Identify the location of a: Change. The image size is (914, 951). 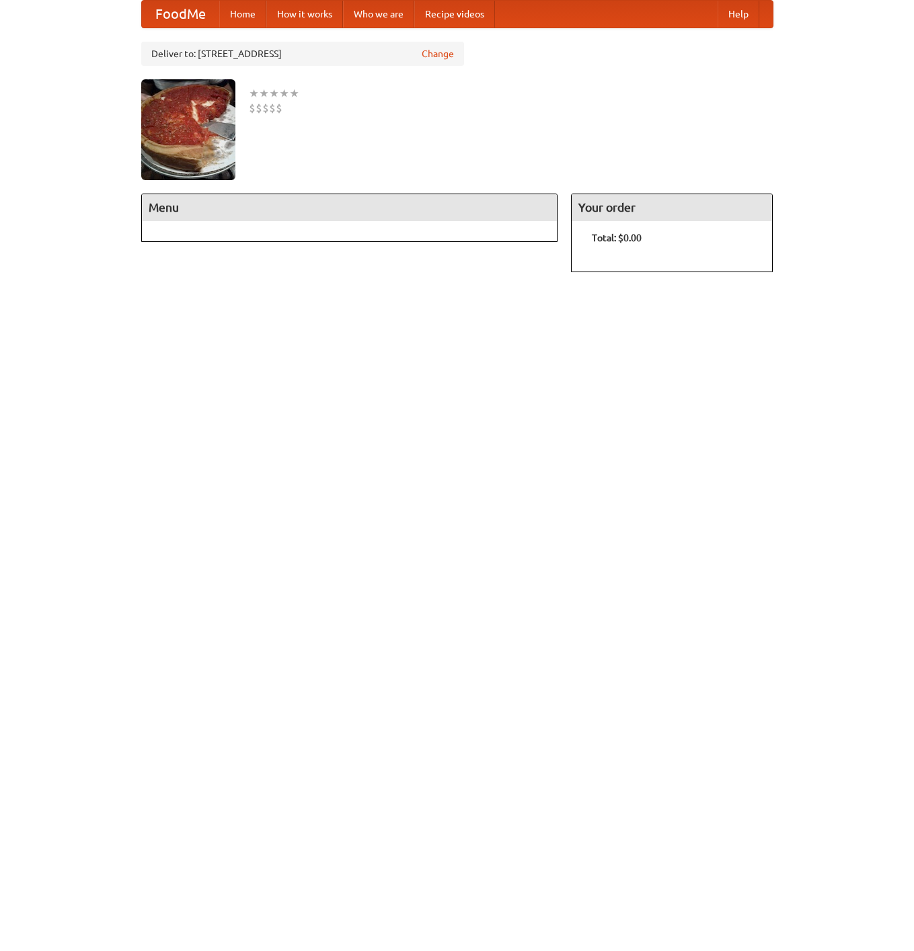
(438, 54).